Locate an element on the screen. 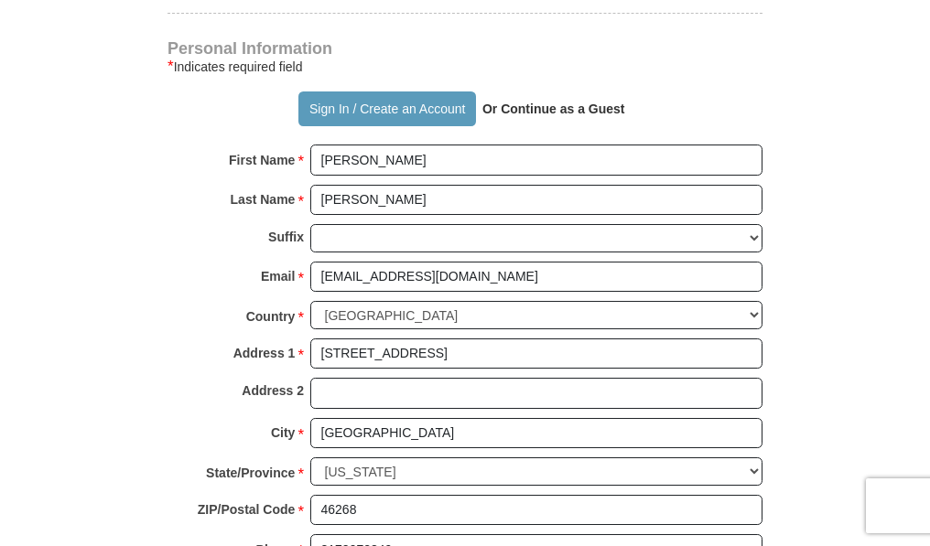 This screenshot has height=546, width=930. button: Sign In / Create an Account is located at coordinates (386, 109).